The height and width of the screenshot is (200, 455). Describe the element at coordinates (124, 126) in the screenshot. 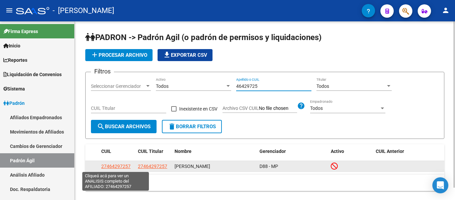

I see `button: Buscar Archivos` at that location.